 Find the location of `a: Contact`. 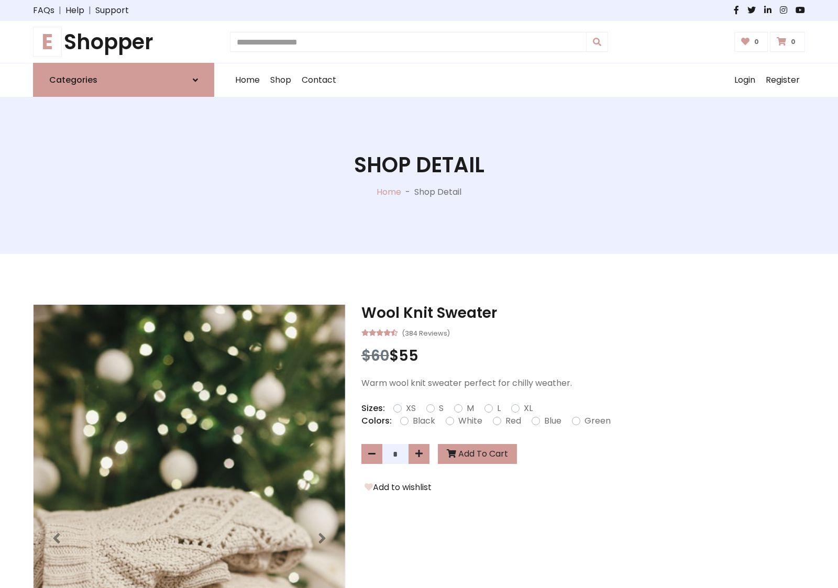

a: Contact is located at coordinates (319, 80).